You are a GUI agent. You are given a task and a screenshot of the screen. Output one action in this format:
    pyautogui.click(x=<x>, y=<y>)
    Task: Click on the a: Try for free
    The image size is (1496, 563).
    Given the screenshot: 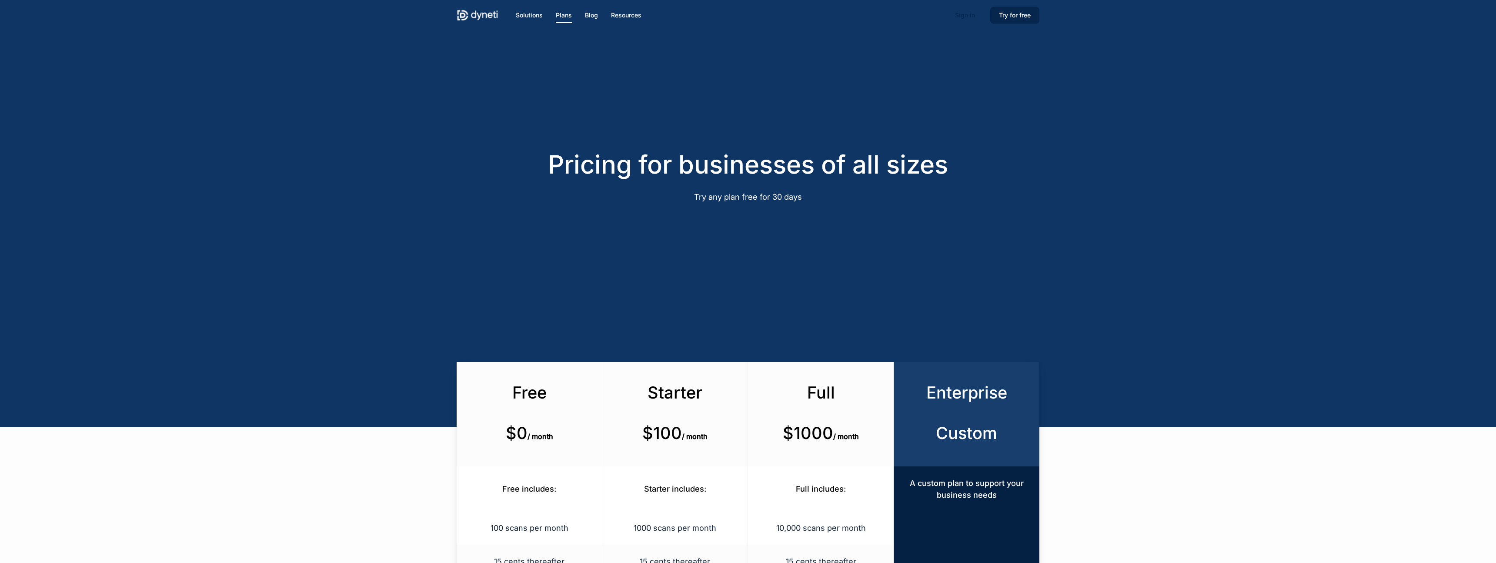 What is the action you would take?
    pyautogui.click(x=1015, y=15)
    